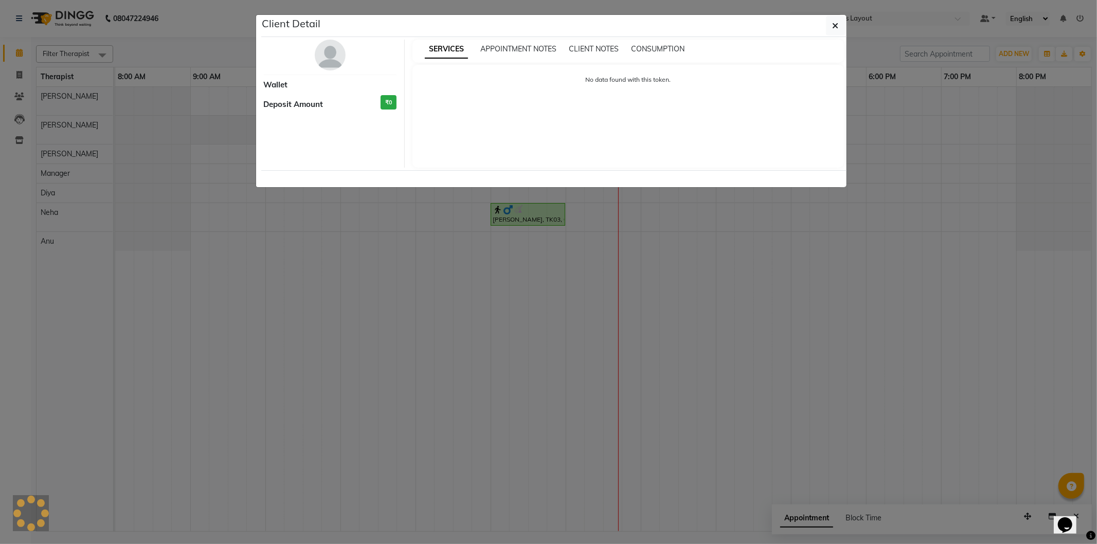  Describe the element at coordinates (330, 55) in the screenshot. I see `img: avatar` at that location.